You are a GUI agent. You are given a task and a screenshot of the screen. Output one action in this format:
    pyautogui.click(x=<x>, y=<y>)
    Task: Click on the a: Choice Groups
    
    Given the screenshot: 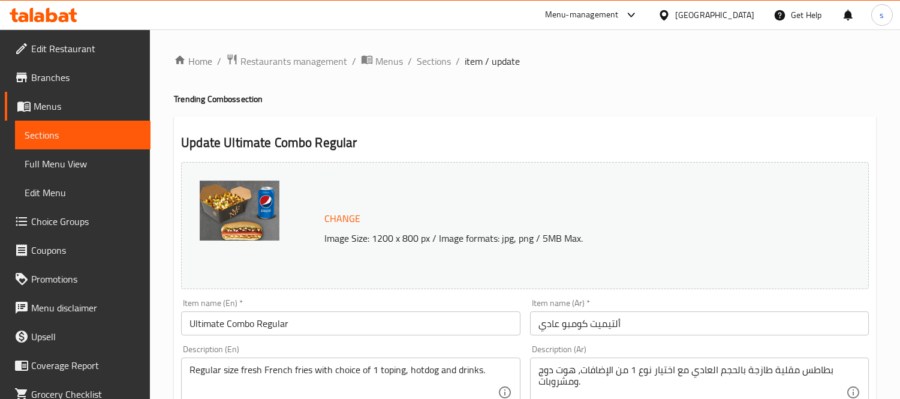 What is the action you would take?
    pyautogui.click(x=77, y=221)
    